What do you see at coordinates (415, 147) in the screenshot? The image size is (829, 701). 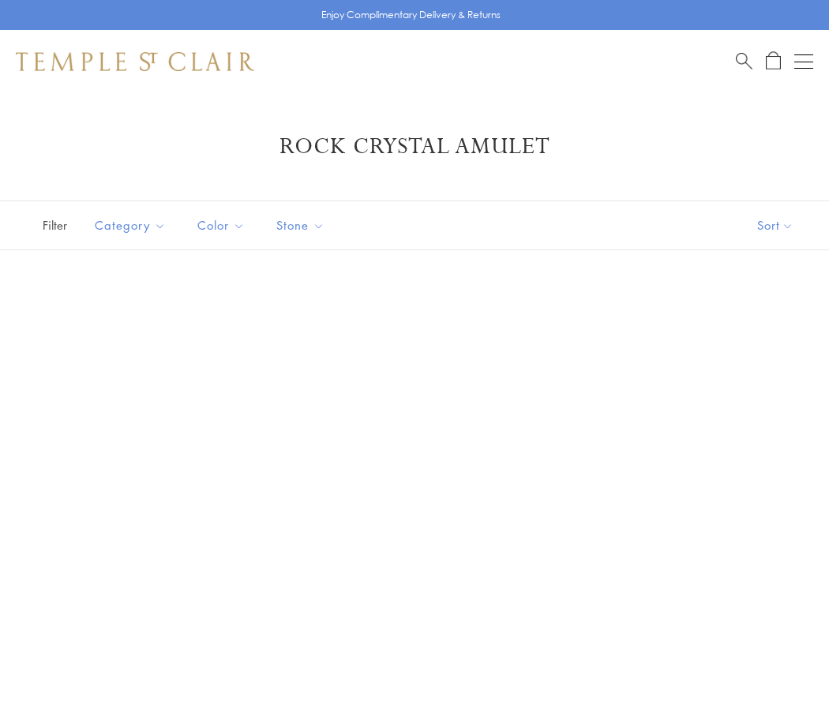 I see `h1: Rock Crystal Amulet` at bounding box center [415, 147].